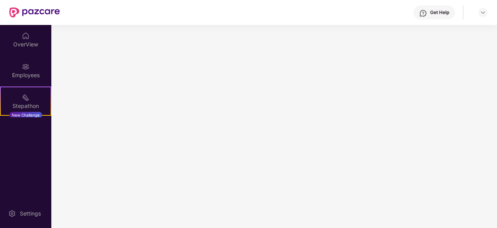  Describe the element at coordinates (423, 13) in the screenshot. I see `img: svg+xml;base64,PHN2ZyBpZD0iSGVscC0zMngzMiIgeG1sbnM9Imh0dHA6Ly93d3cudzMub3JnLzIwMDAvc3ZnIiB3aWR0aD...` at that location.